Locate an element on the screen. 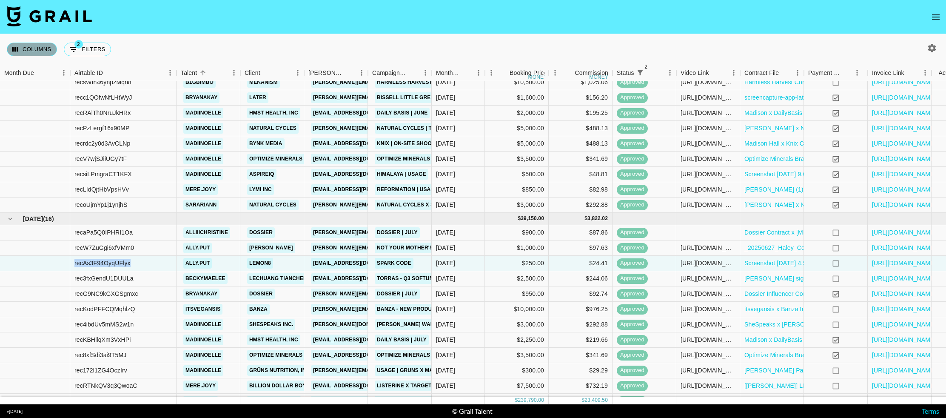 The width and height of the screenshot is (946, 418). a: Not Your Mother's | Curl Oil is located at coordinates (419, 247).